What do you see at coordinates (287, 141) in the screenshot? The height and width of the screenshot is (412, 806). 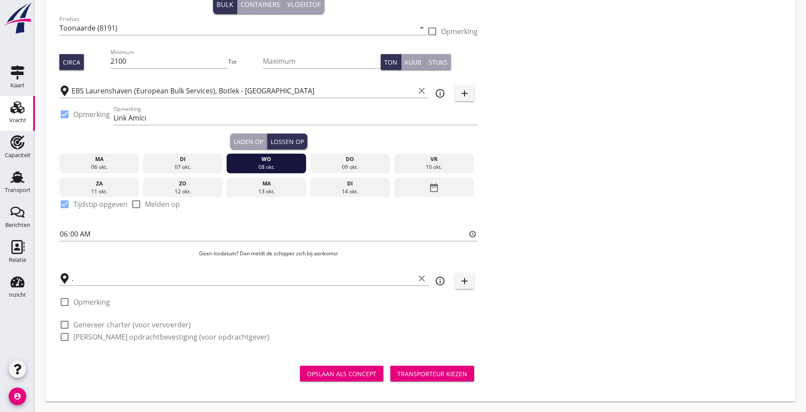 I see `div: Lossen op` at bounding box center [287, 141].